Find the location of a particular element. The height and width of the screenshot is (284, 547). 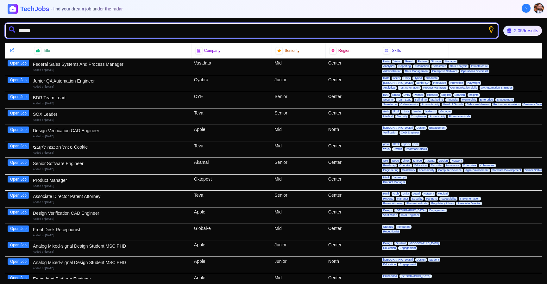

span: Salesforce is located at coordinates (439, 66).